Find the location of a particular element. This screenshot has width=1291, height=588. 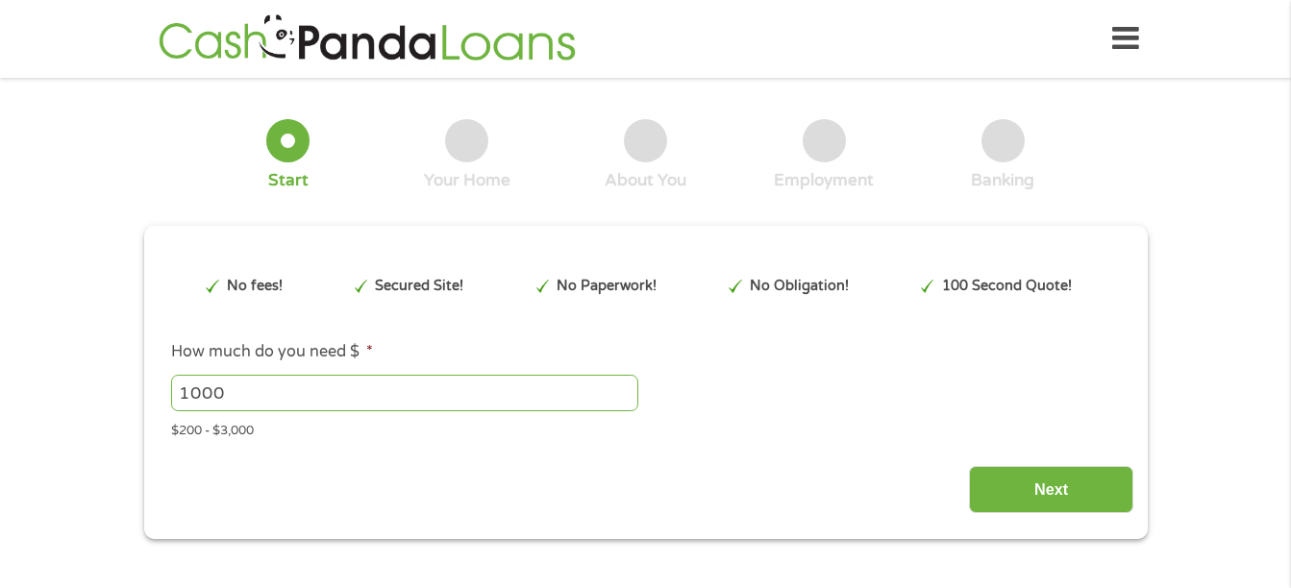

div: Your Home is located at coordinates (467, 181).